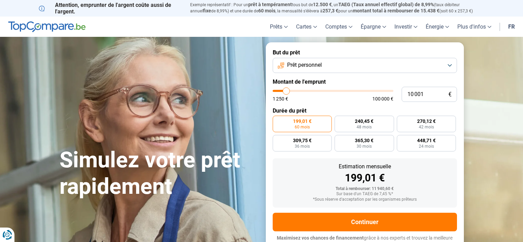 The height and width of the screenshot is (242, 523). I want to click on button: Continuer, so click(365, 222).